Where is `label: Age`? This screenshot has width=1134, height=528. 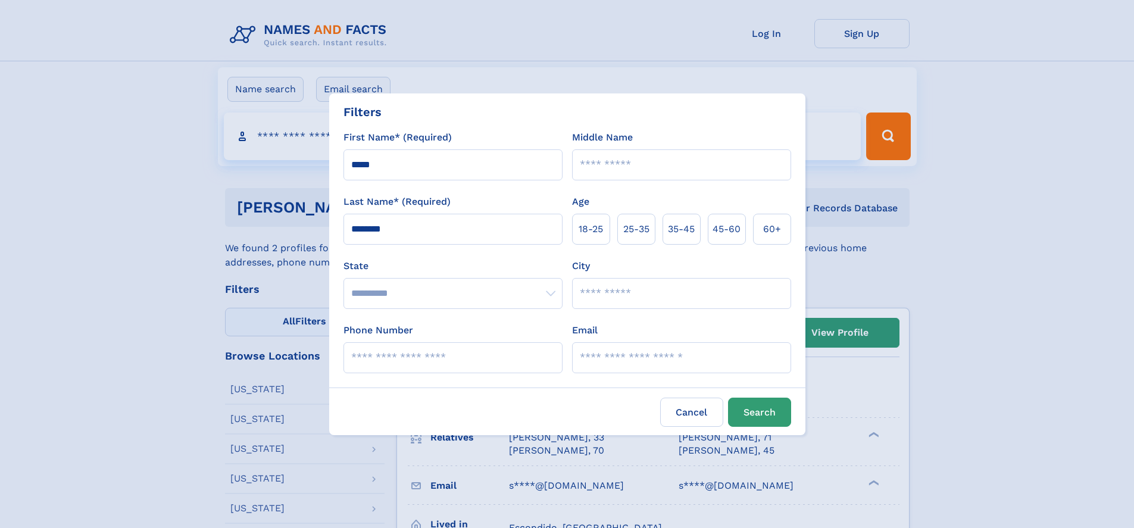 label: Age is located at coordinates (580, 202).